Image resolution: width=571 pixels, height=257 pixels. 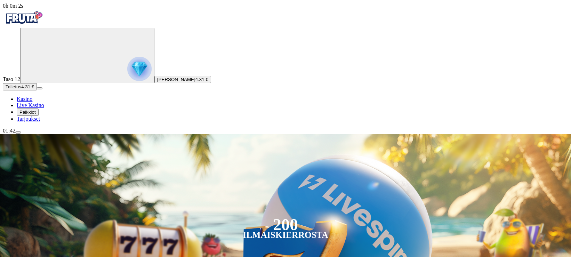 What do you see at coordinates (20, 87) in the screenshot?
I see `button: Talletusplus icon4.31 €` at bounding box center [20, 87].